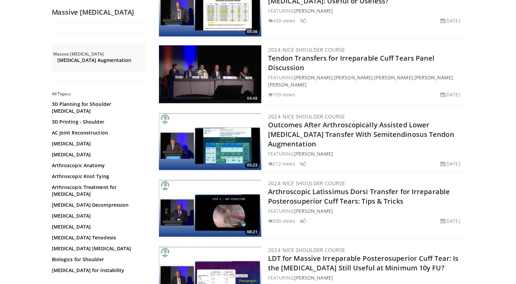  Describe the element at coordinates (252, 232) in the screenshot. I see `span: 08:21` at that location.